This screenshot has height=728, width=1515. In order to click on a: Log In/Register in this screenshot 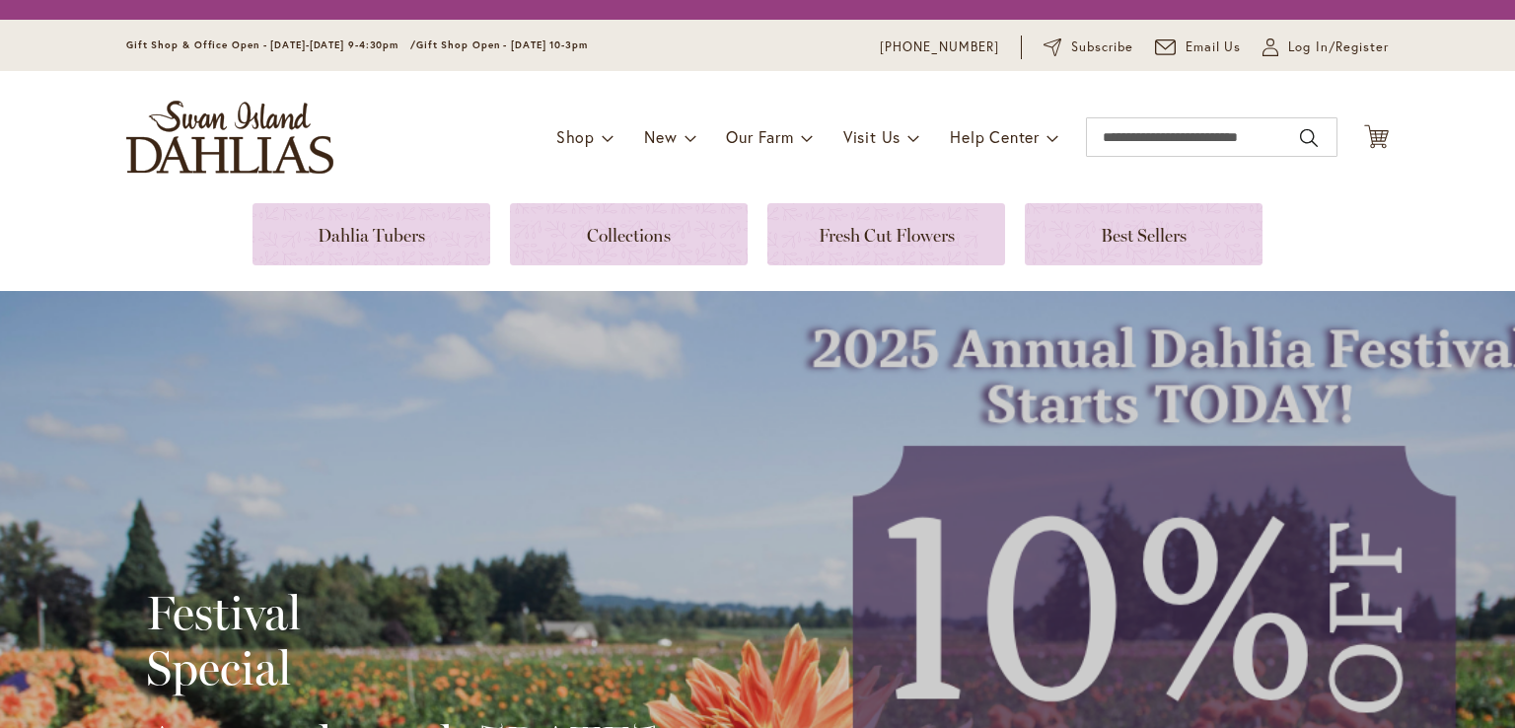, I will do `click(1326, 47)`.